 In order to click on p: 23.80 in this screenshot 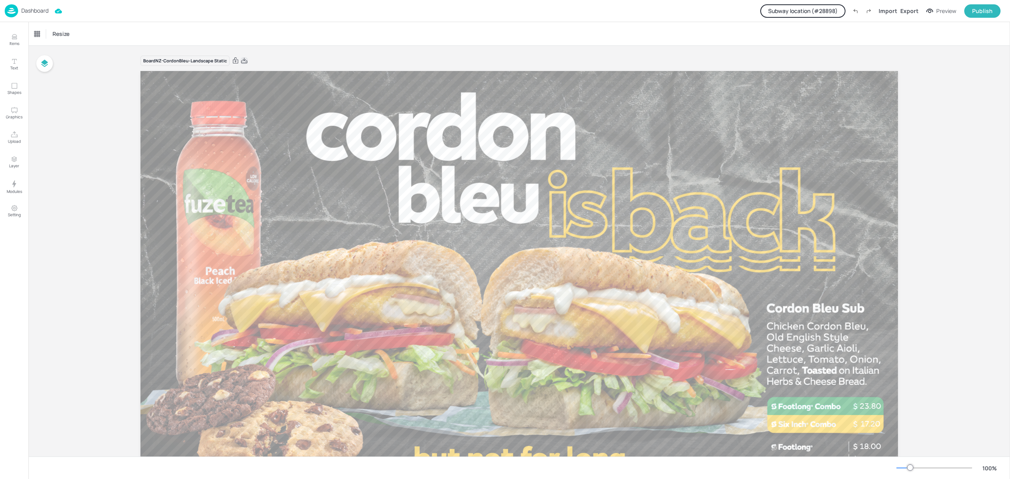, I will do `click(870, 406)`.